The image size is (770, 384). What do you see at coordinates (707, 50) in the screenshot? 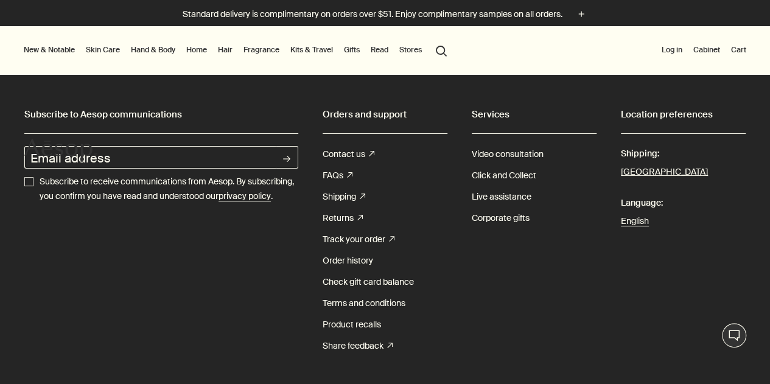
I see `a: Cabinet` at bounding box center [707, 50].